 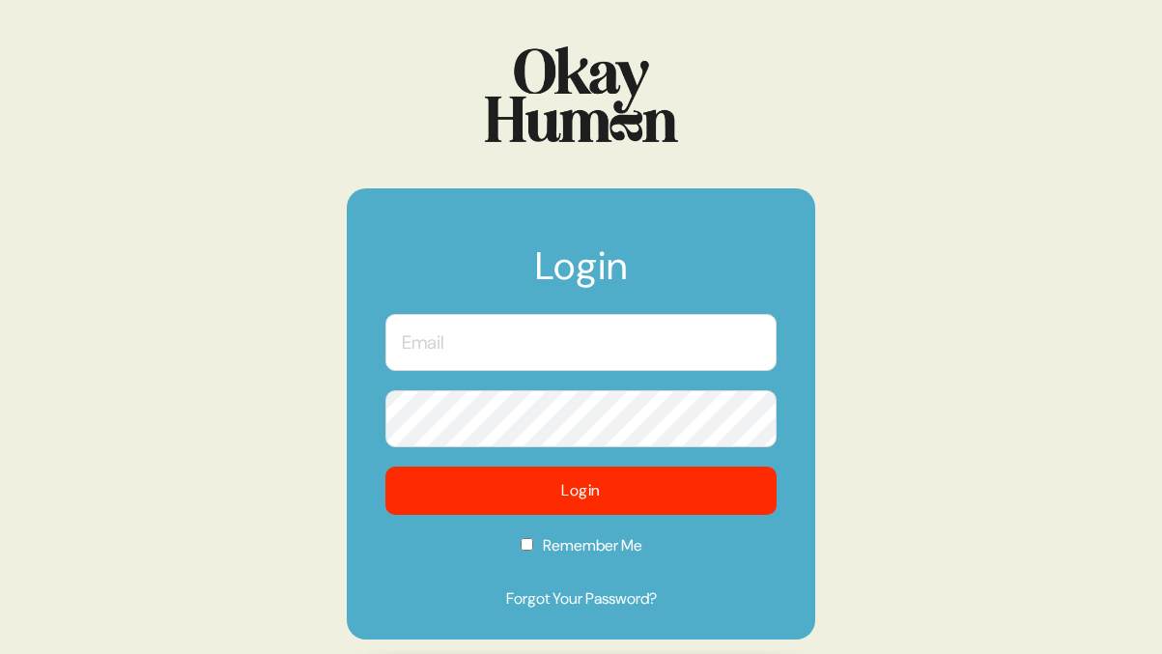 I want to click on label: Remember Me, so click(x=581, y=552).